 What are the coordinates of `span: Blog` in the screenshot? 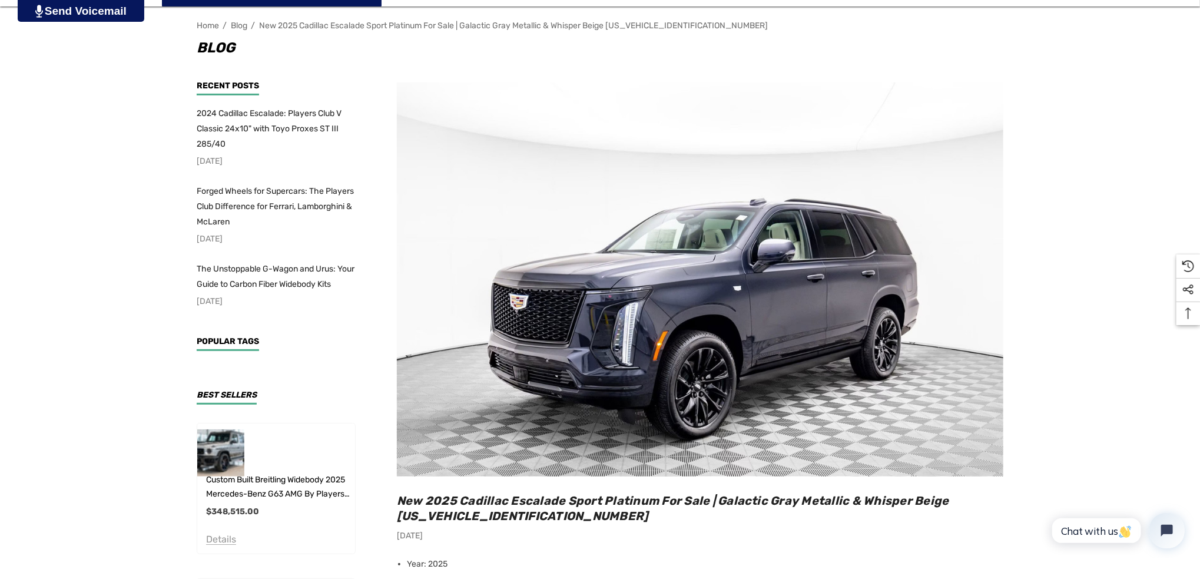 It's located at (239, 25).